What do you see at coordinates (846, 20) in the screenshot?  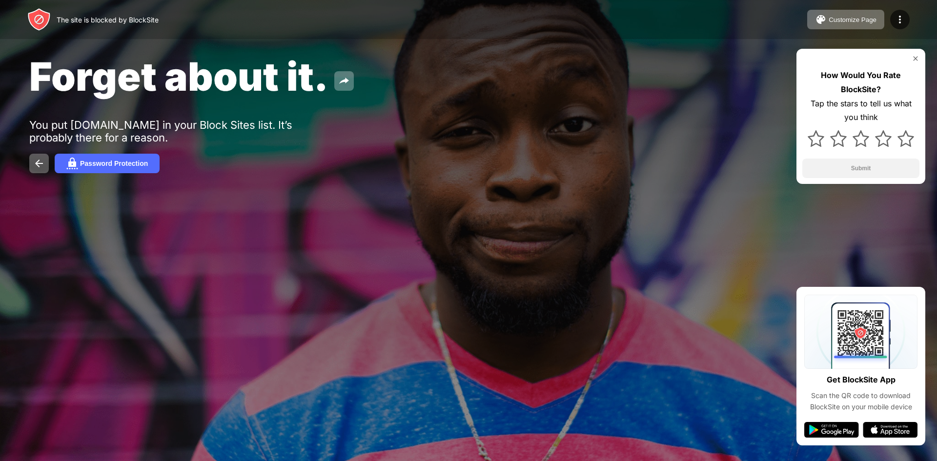 I see `button: Customize Page` at bounding box center [846, 20].